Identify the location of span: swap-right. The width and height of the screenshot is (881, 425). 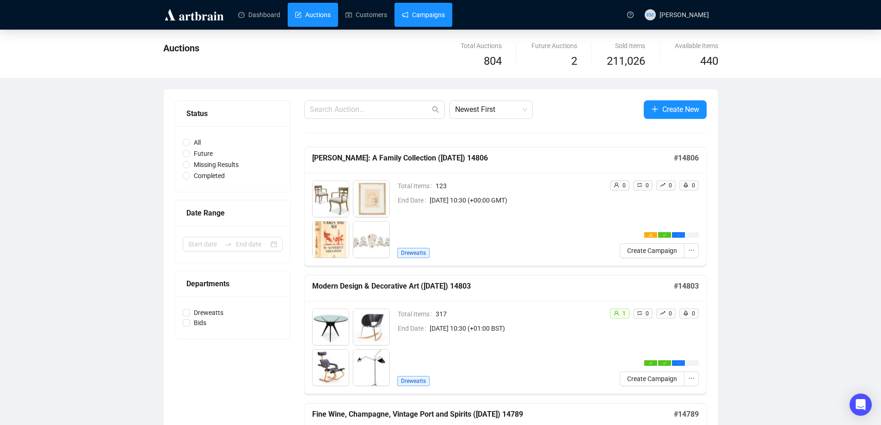
(228, 244).